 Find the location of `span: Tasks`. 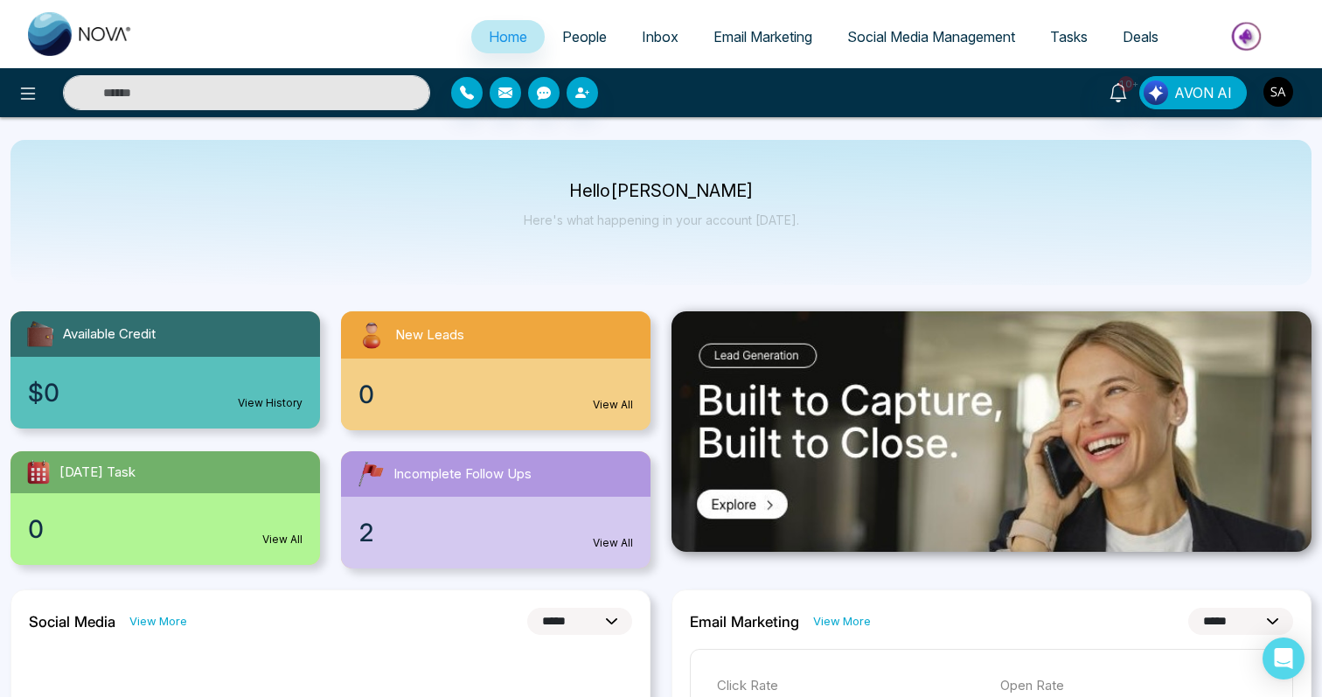

span: Tasks is located at coordinates (1068, 37).